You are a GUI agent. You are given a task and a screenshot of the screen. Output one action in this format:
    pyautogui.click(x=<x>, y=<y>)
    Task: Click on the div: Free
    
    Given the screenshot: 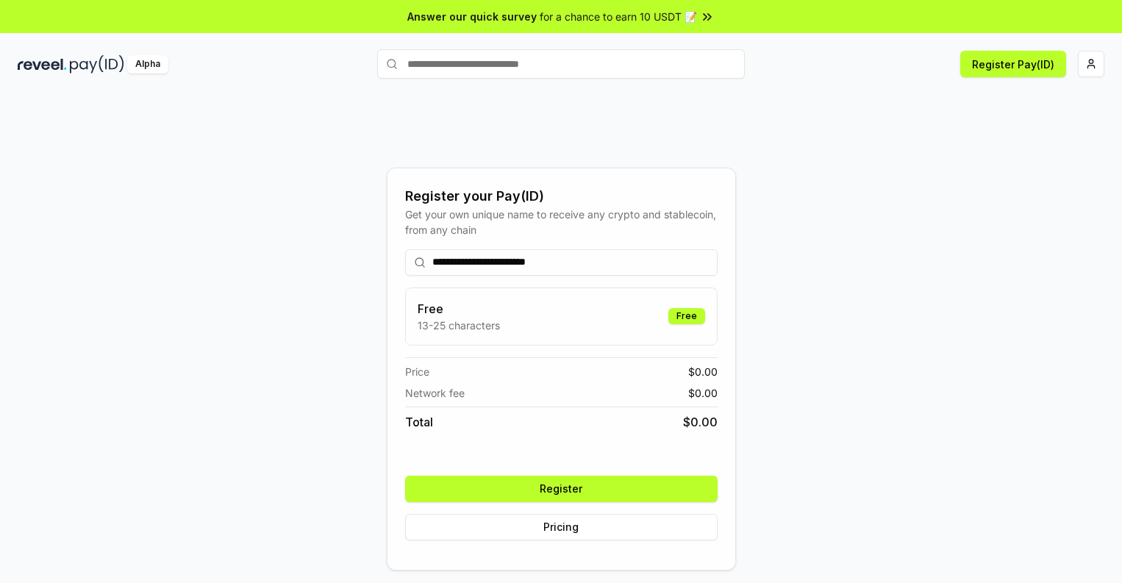 What is the action you would take?
    pyautogui.click(x=686, y=316)
    